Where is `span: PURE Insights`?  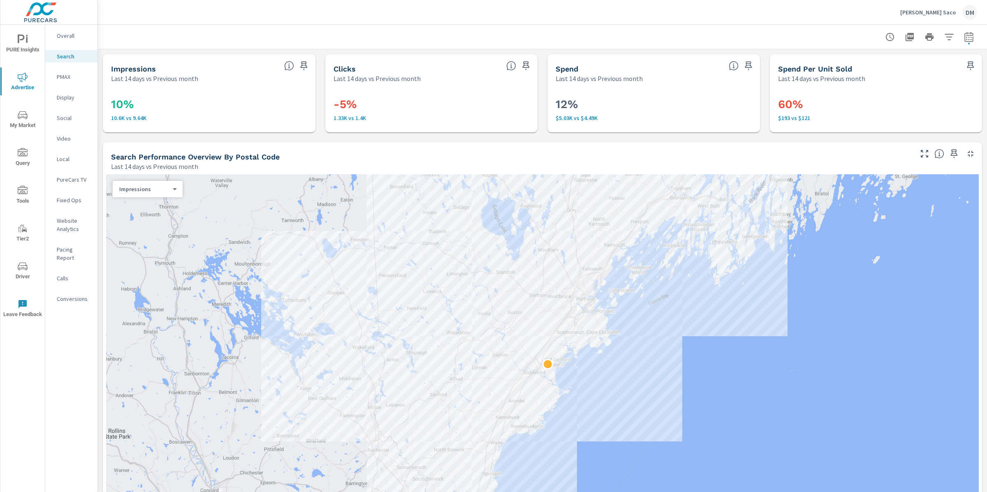 span: PURE Insights is located at coordinates (23, 44).